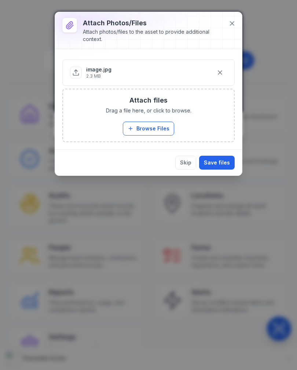  I want to click on div: Attach photos/files to the asset to provide additional context., so click(153, 36).